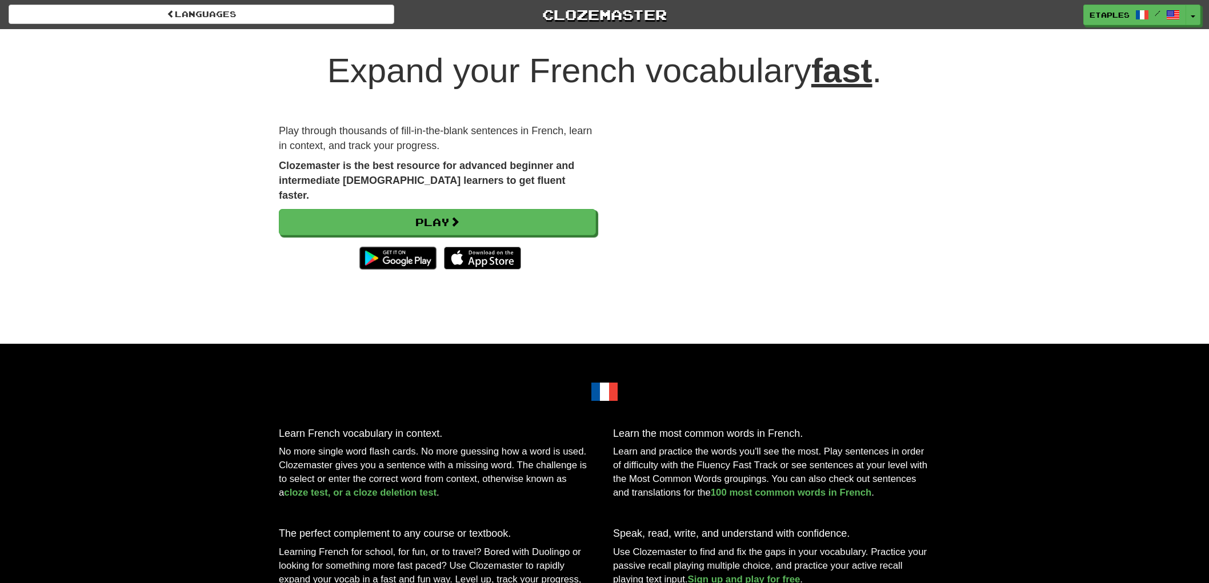  What do you see at coordinates (437, 472) in the screenshot?
I see `p: No more single word flash cards. No more guessing how a word is used. Clozemaster gives you a sen...` at bounding box center [437, 472].